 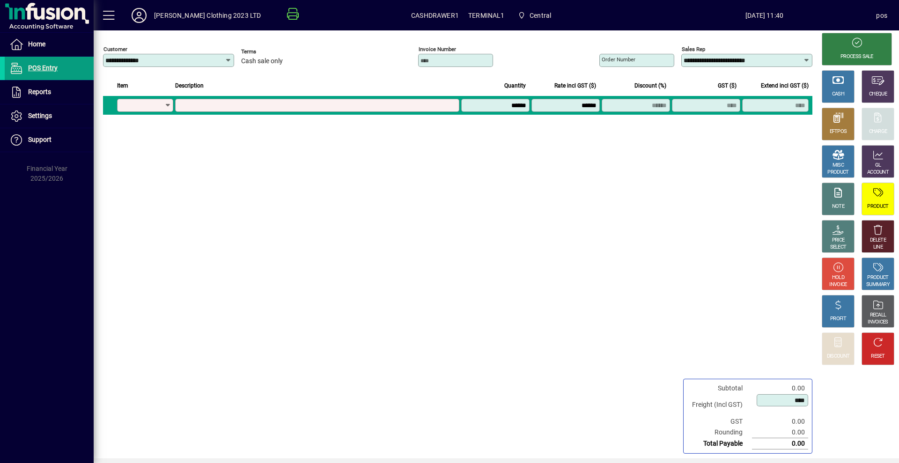 I want to click on span: Support, so click(x=40, y=139).